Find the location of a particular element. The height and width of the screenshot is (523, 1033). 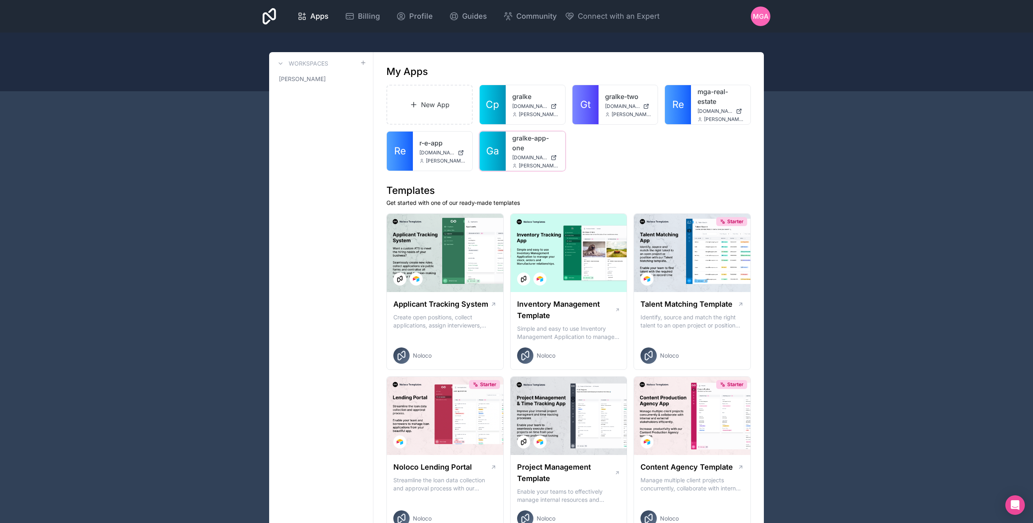

span: MGA is located at coordinates (761, 16).